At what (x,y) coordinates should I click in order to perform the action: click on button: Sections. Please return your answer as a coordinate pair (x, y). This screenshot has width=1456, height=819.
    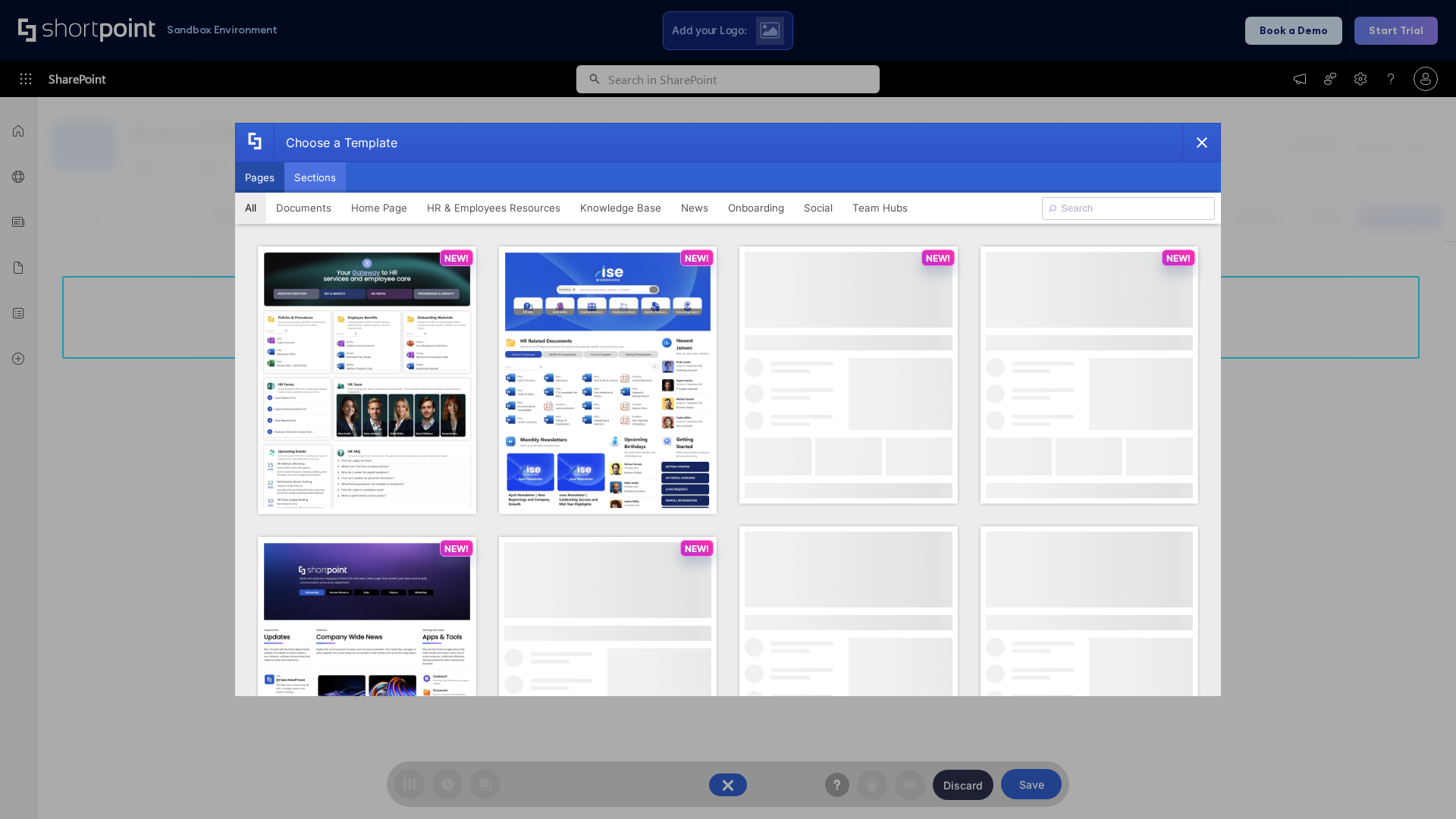
    Looking at the image, I should click on (315, 178).